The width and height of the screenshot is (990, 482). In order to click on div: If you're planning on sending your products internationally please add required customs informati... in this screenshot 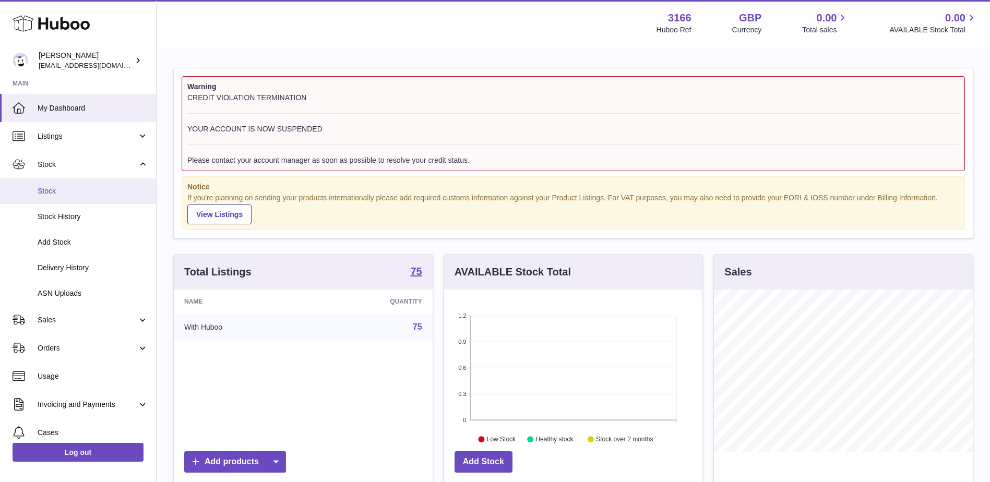, I will do `click(573, 209)`.